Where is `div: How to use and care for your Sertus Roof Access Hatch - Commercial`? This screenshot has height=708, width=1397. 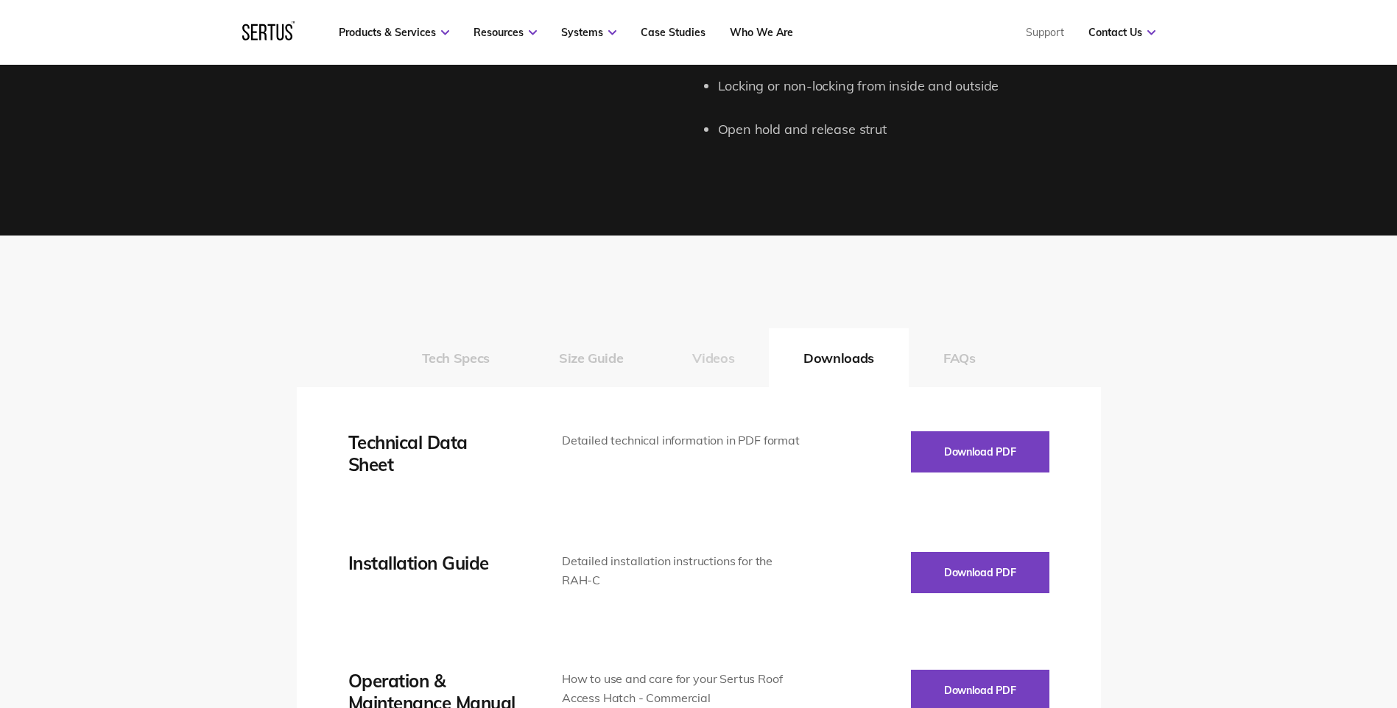
div: How to use and care for your Sertus Roof Access Hatch - Commercial is located at coordinates (683, 689).